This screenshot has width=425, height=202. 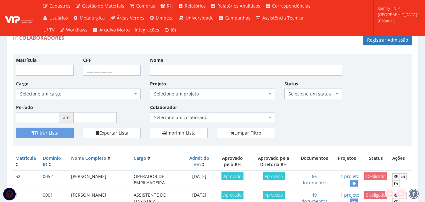 What do you see at coordinates (196, 18) in the screenshot?
I see `a: Universidade` at bounding box center [196, 18].